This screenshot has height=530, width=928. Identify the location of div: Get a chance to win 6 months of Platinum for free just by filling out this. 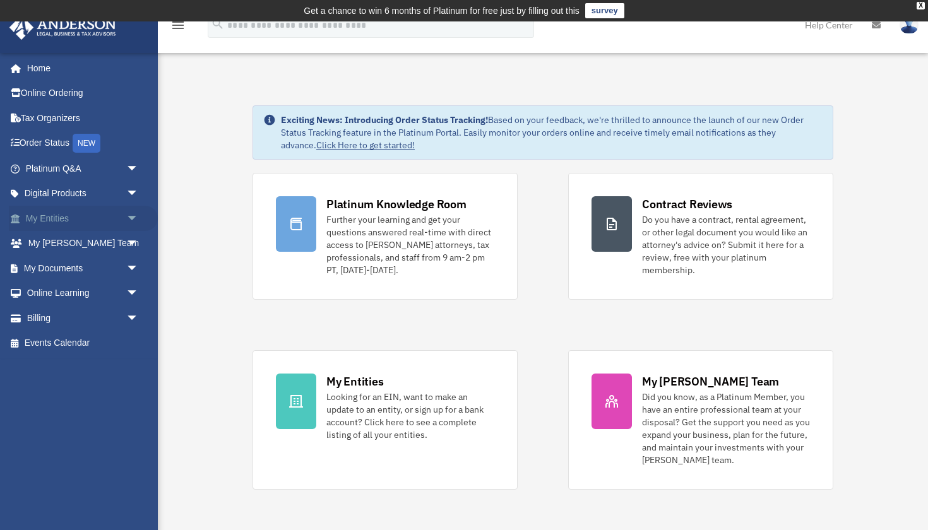
(441, 11).